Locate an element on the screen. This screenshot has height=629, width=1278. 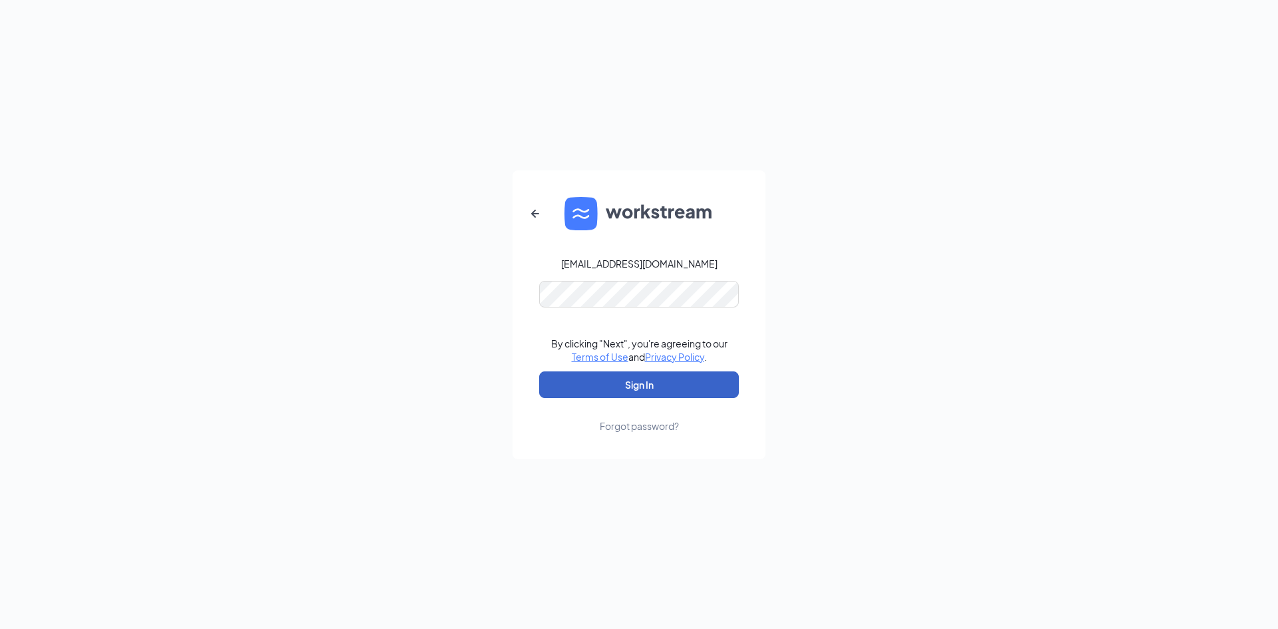
button: Sign In is located at coordinates (639, 385).